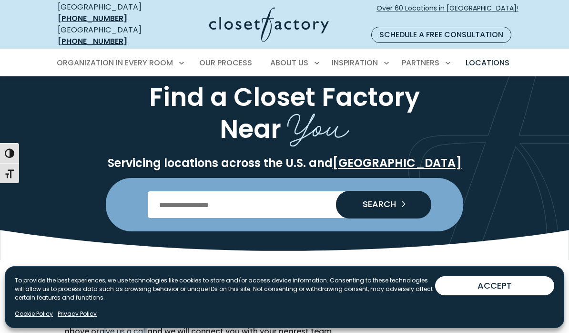 Image resolution: width=569 pixels, height=333 pixels. I want to click on img: Closet Factory Logo, so click(269, 24).